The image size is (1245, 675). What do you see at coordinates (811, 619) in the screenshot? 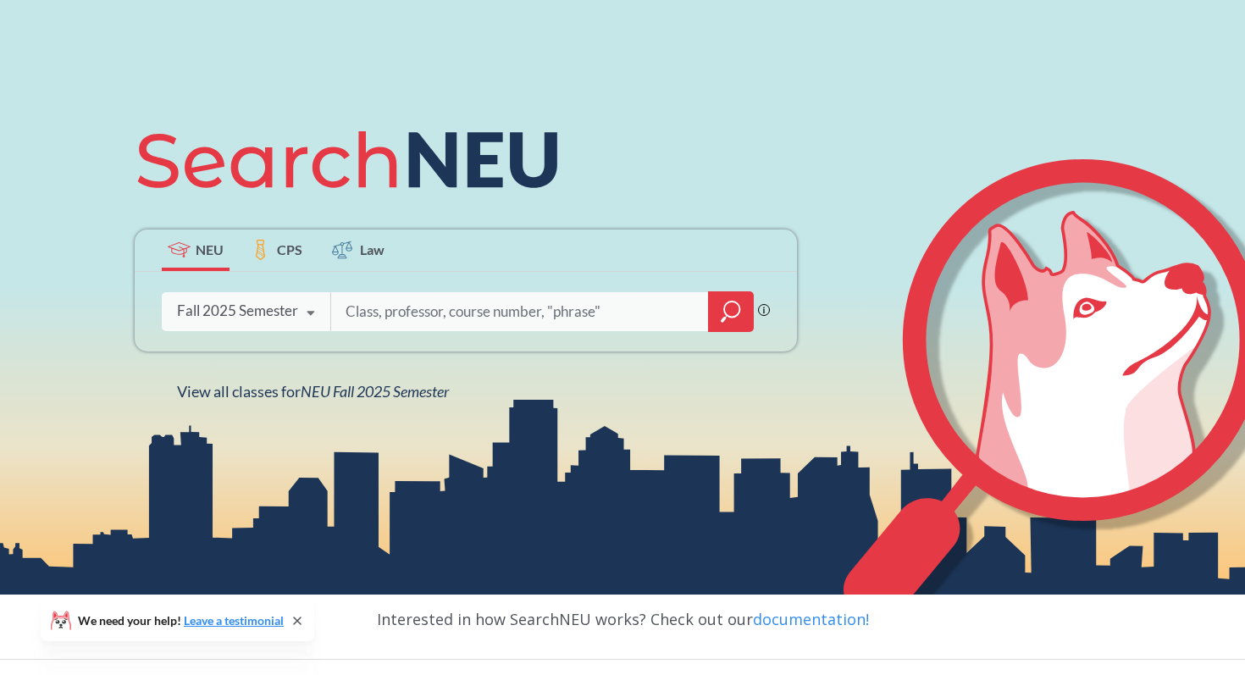
I see `a: documentation!` at bounding box center [811, 619].